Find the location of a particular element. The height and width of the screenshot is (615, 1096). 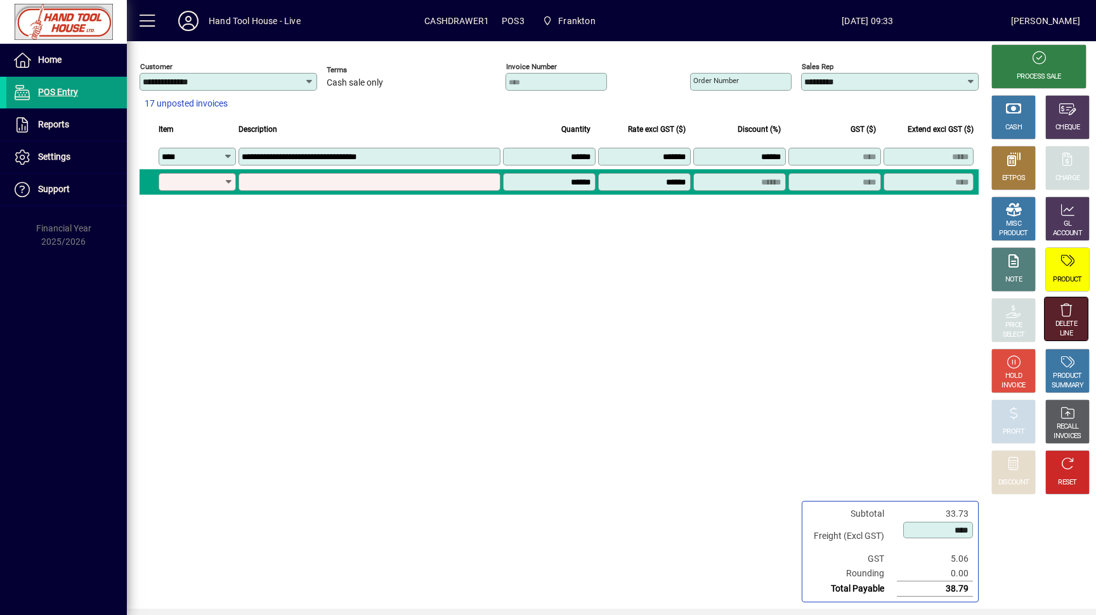

span: Rate excl GST ($) is located at coordinates (657, 129).